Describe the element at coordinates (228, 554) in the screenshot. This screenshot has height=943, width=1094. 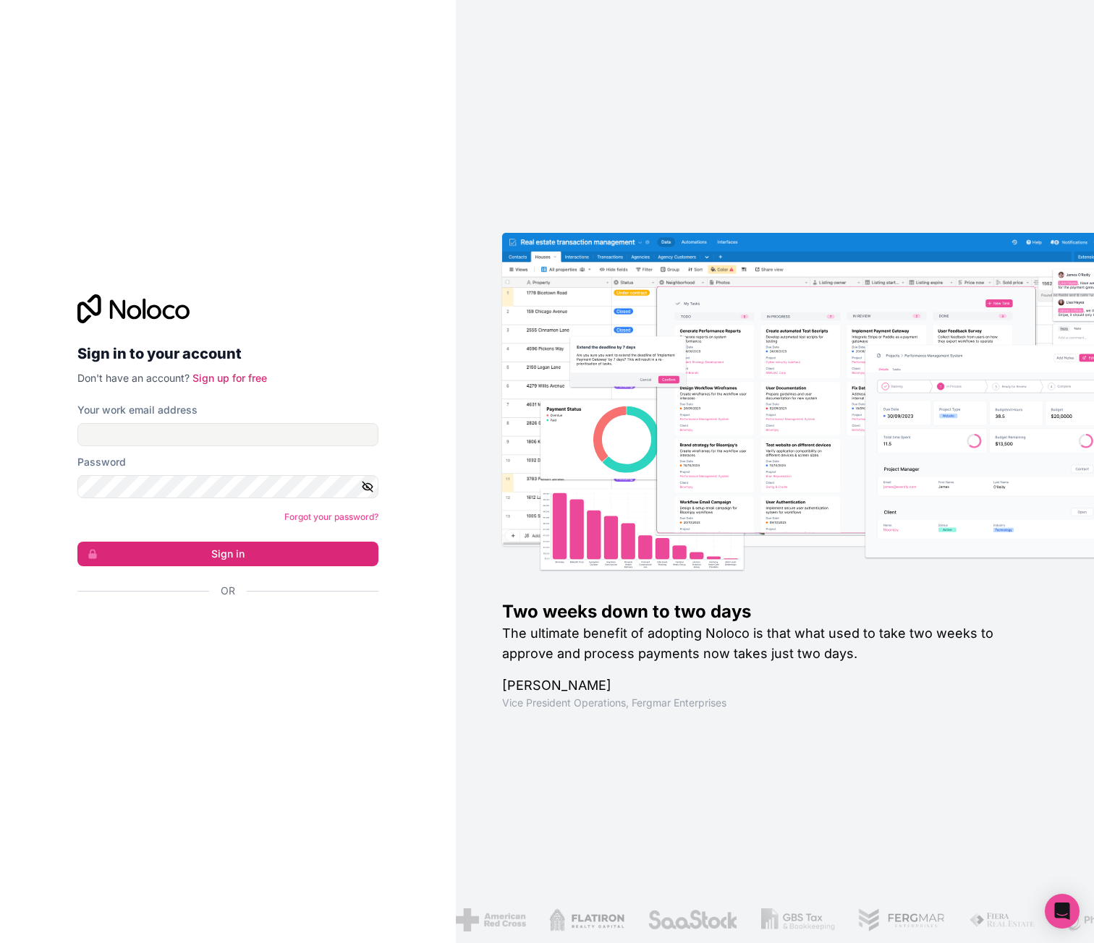
I see `button: Sign in` at that location.